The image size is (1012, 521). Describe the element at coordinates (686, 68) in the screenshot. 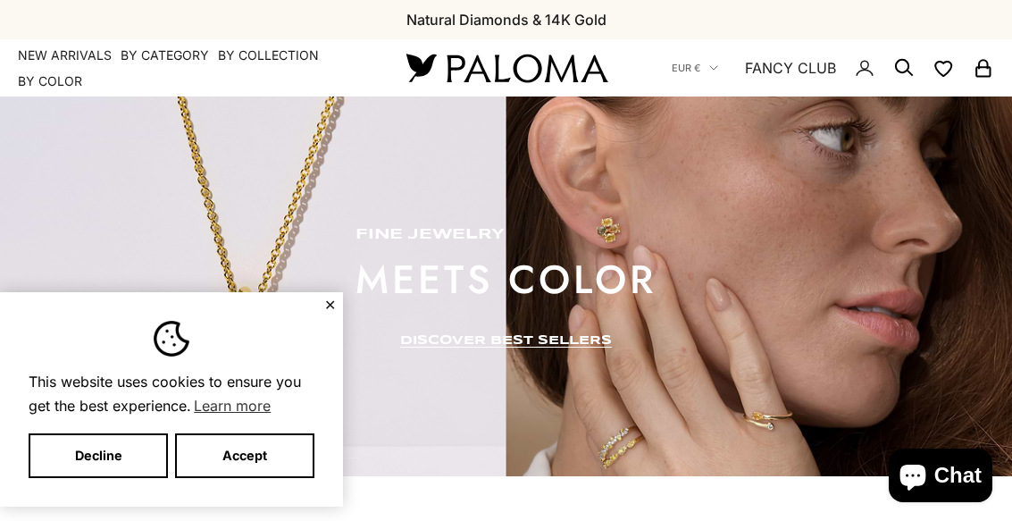

I see `span: EUR €` at that location.